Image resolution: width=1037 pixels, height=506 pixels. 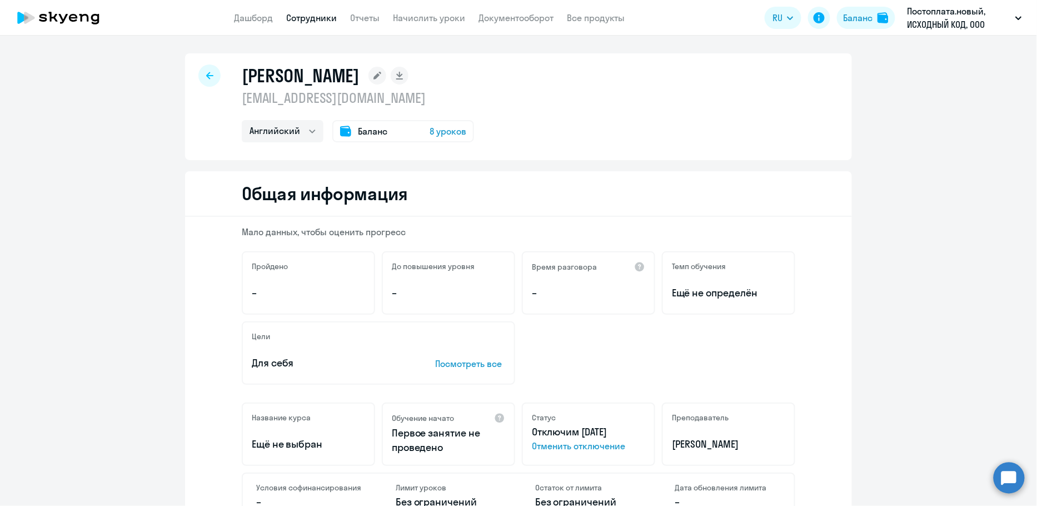 What do you see at coordinates (858, 18) in the screenshot?
I see `div: Баланс` at bounding box center [858, 18].